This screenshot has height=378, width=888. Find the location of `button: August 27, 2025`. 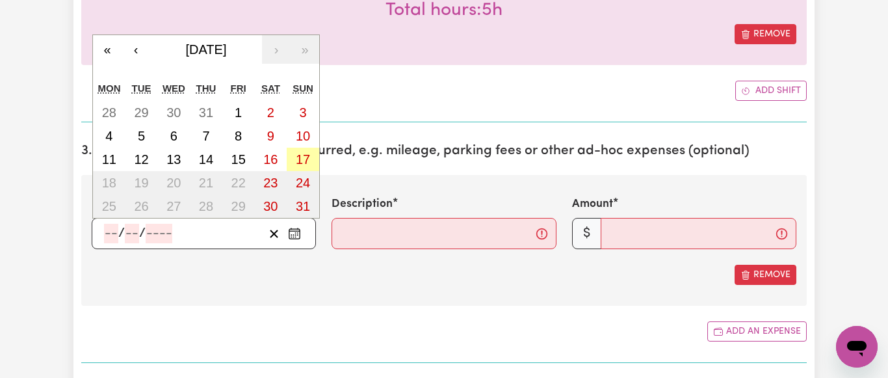

button: August 27, 2025 is located at coordinates (174, 206).